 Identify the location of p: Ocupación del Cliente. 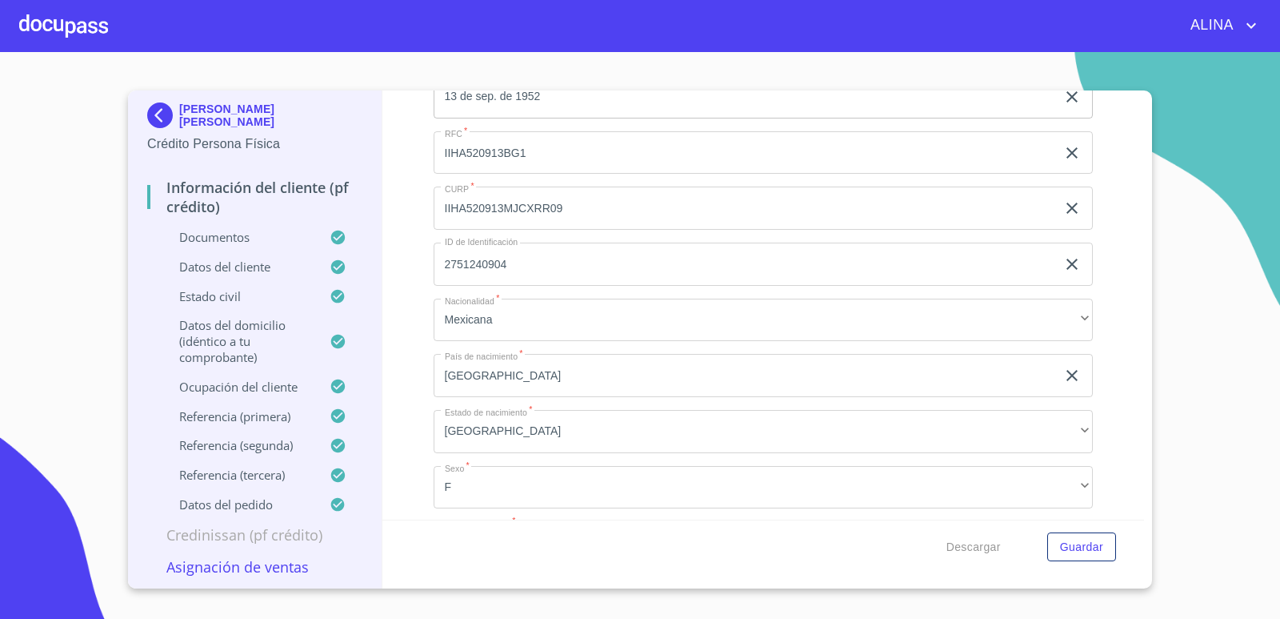
(238, 387).